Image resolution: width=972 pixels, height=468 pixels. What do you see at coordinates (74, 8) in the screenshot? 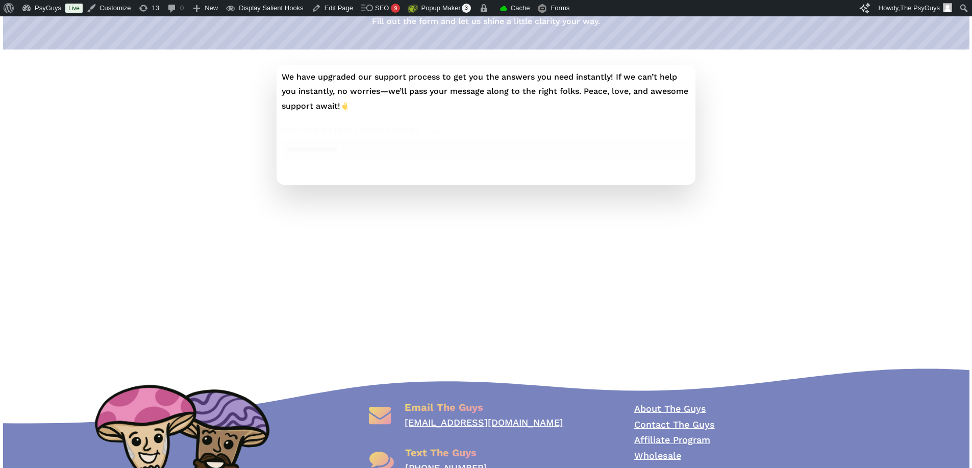
I see `a: Live` at bounding box center [74, 8].